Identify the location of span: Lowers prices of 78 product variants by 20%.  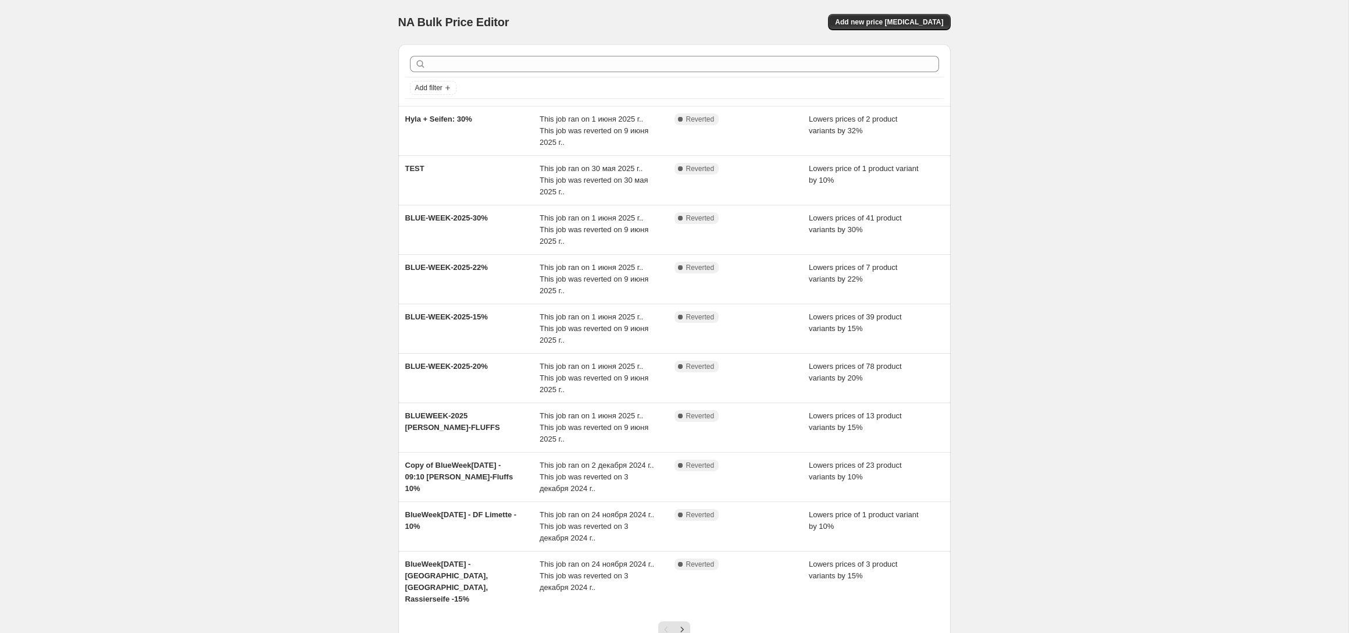
(856, 372).